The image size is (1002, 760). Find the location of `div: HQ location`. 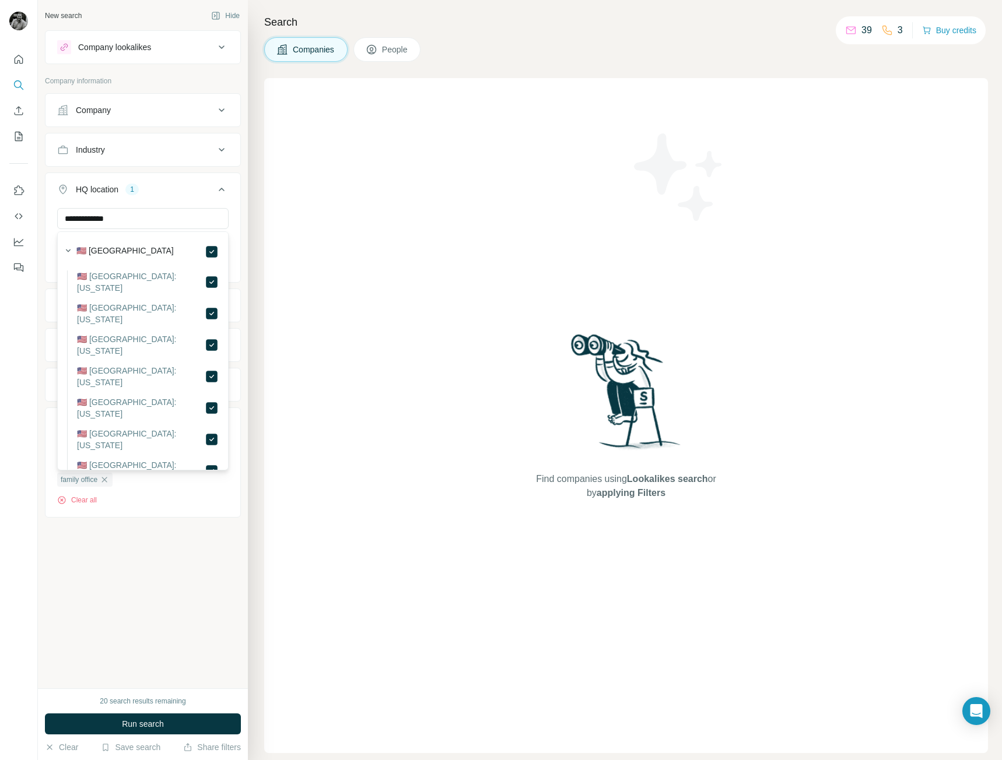

div: HQ location is located at coordinates (97, 189).